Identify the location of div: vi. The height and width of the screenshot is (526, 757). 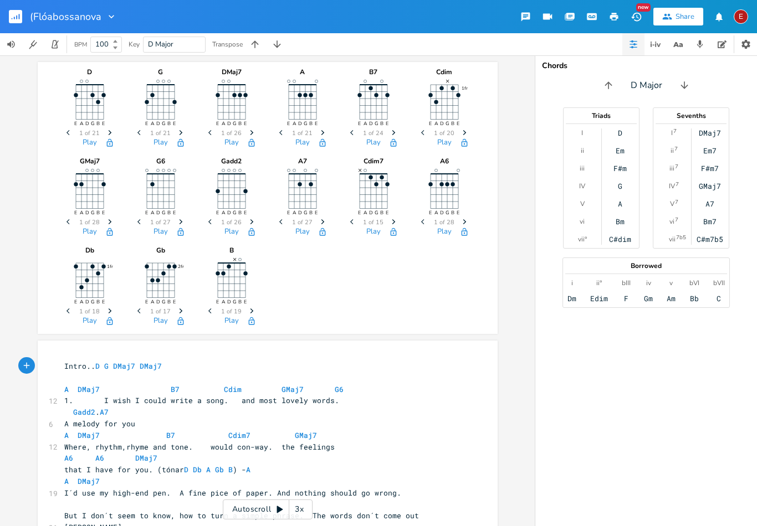
(582, 222).